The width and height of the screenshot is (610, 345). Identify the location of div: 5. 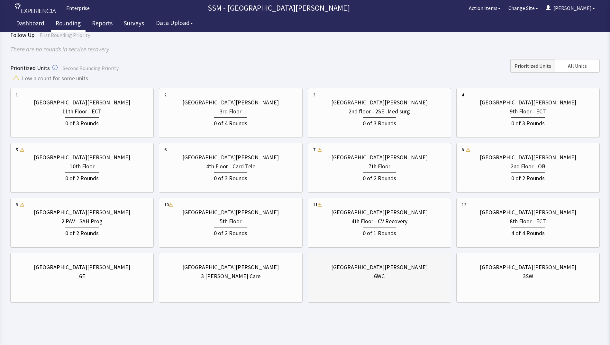
(17, 150).